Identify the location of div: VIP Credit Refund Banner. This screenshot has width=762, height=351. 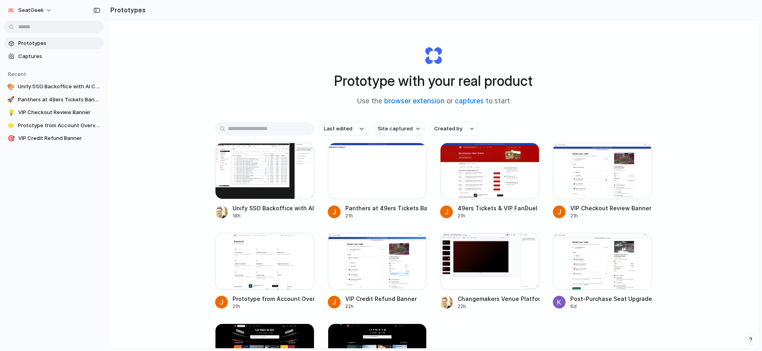
(381, 298).